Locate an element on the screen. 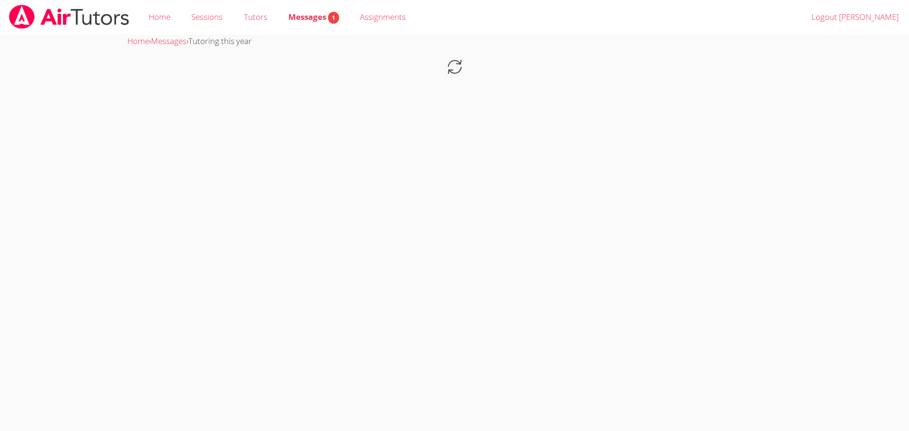 Image resolution: width=909 pixels, height=431 pixels. span: 1 is located at coordinates (333, 18).